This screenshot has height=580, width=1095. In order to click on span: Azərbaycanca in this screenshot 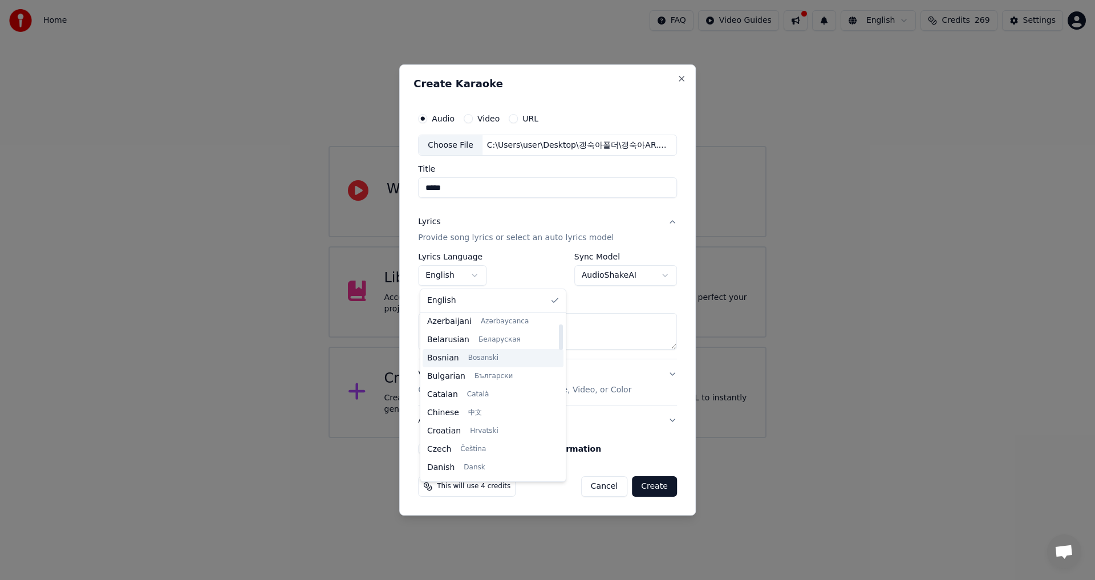, I will do `click(505, 322)`.